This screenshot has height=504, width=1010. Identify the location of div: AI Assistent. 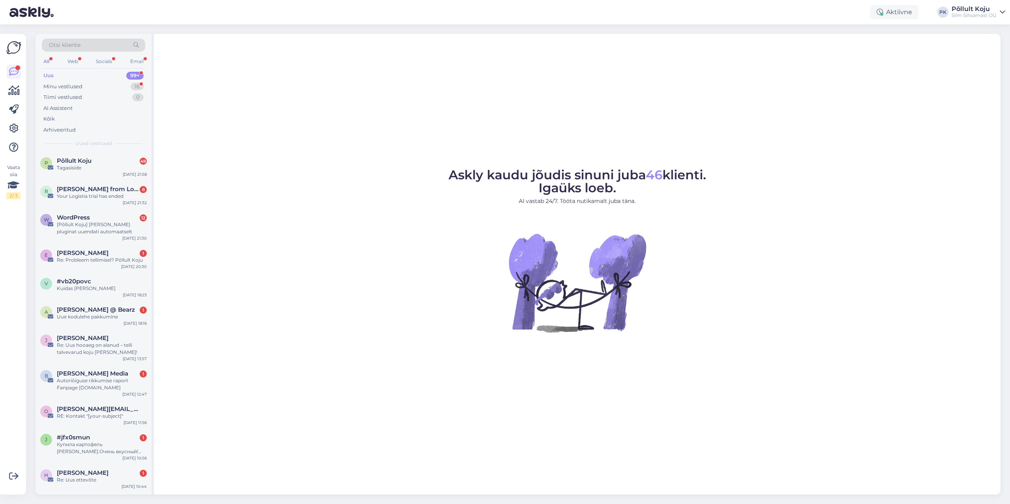
(58, 108).